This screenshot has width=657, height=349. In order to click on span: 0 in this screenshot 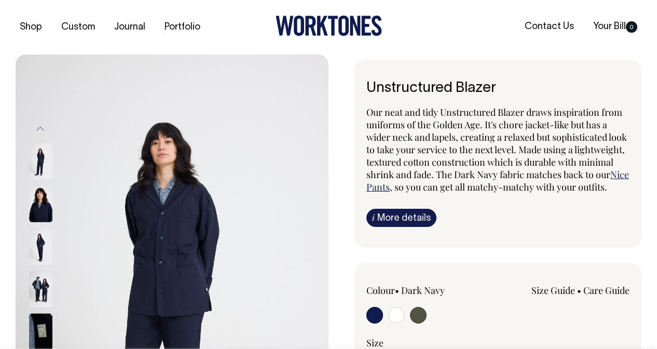, I will do `click(632, 27)`.